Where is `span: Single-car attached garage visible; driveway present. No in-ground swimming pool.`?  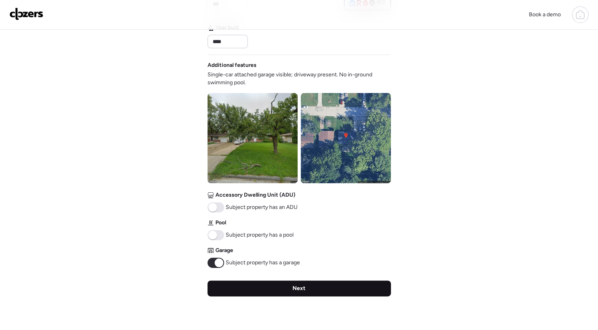 span: Single-car attached garage visible; driveway present. No in-ground swimming pool. is located at coordinates (299, 79).